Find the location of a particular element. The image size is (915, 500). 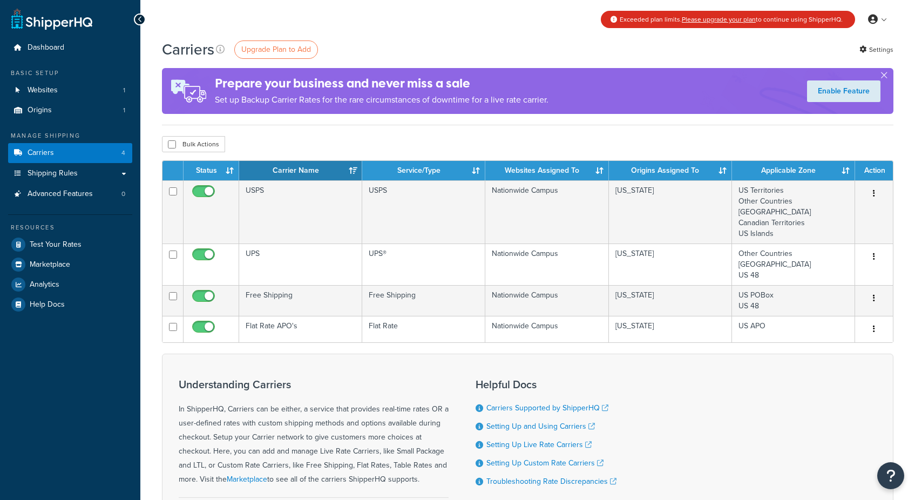

a: Websites 1 is located at coordinates (70, 90).